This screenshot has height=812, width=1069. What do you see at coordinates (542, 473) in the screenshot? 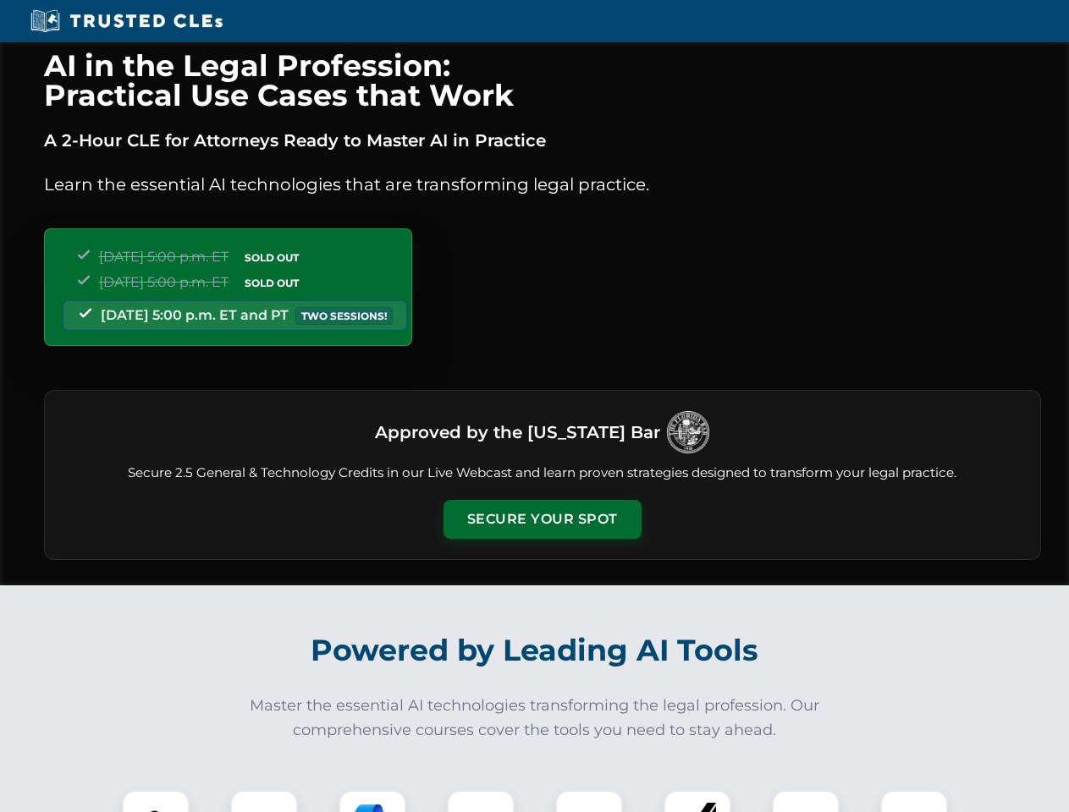
I see `p: Secure 2.5 General & Technology Credits in our Live Webcast and learn proven strategies designed ...` at bounding box center [542, 473].